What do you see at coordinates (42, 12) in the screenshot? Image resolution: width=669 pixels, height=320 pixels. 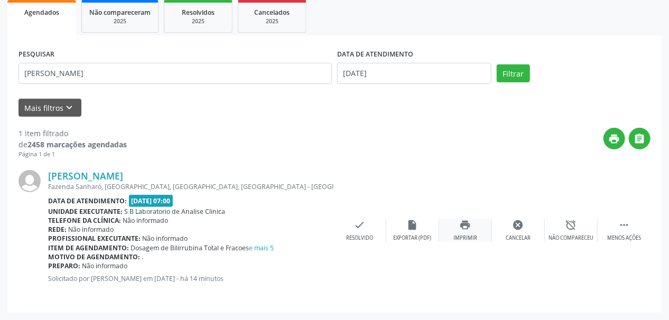 I see `span: Agendados` at bounding box center [42, 12].